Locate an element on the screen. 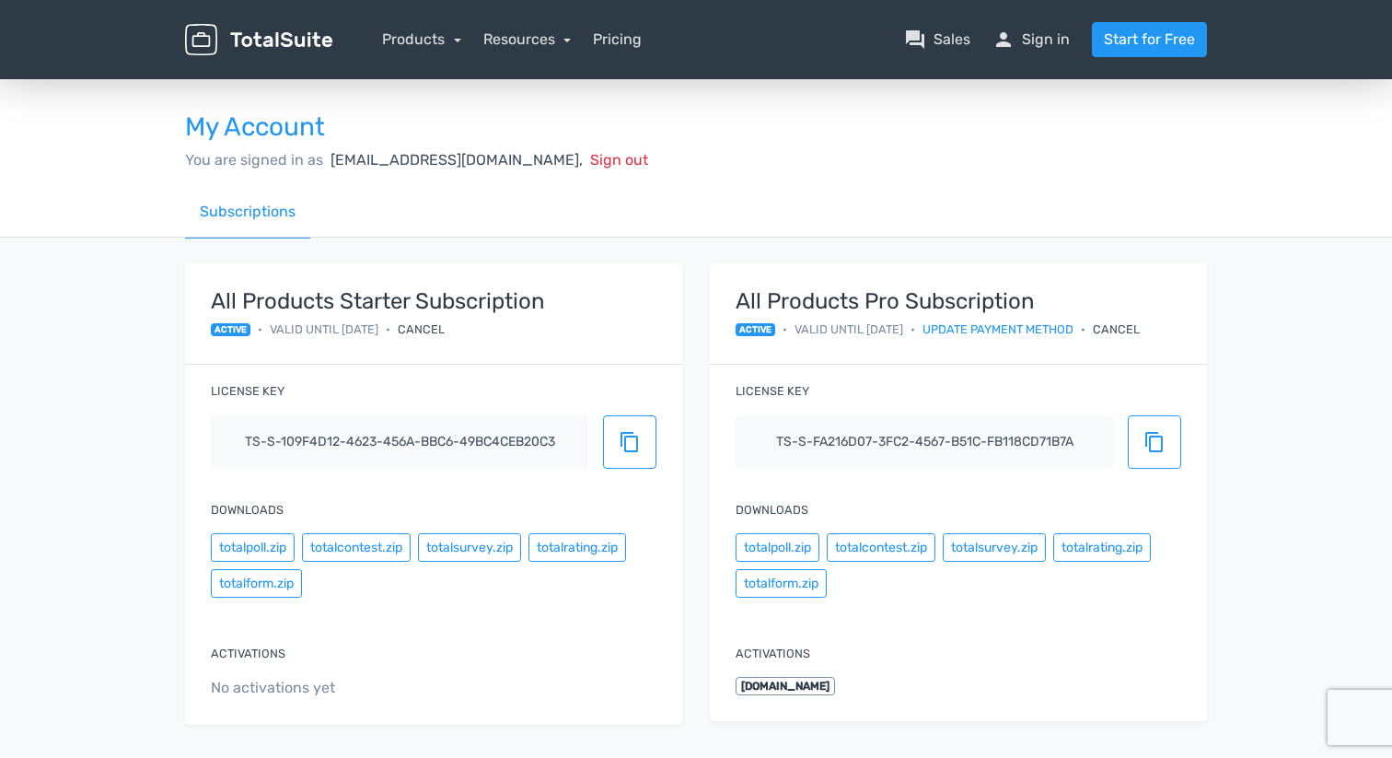 This screenshot has height=758, width=1392. img: TotalSuite for WordPress is located at coordinates (259, 40).